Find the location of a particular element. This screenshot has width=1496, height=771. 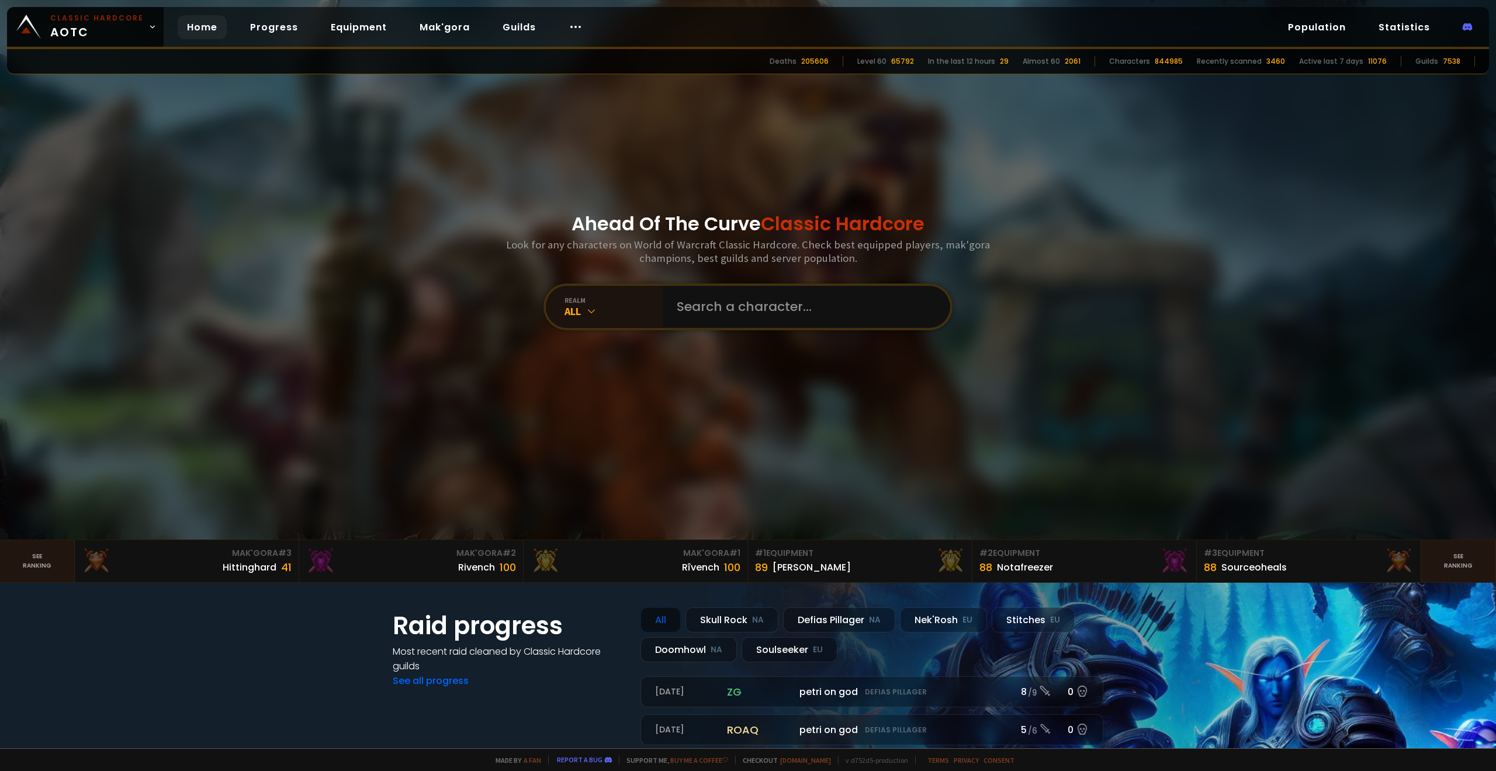

a: Home is located at coordinates (202, 27).